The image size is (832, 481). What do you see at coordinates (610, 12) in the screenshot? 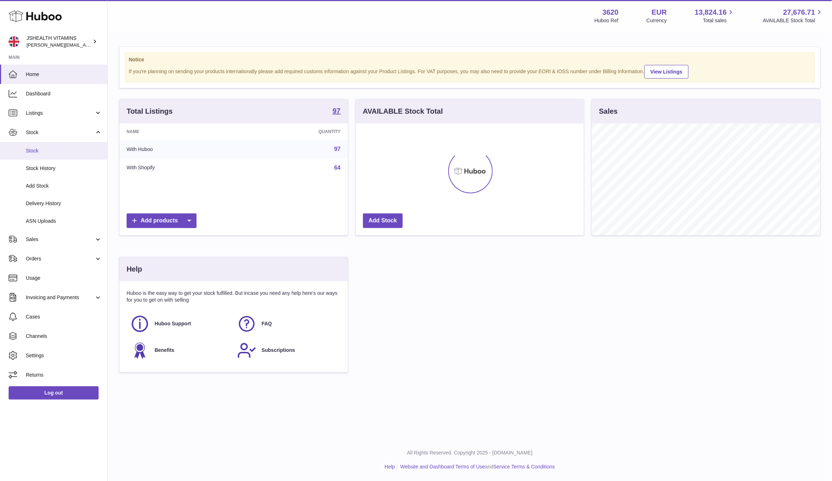
I see `strong: 3620` at bounding box center [610, 12].